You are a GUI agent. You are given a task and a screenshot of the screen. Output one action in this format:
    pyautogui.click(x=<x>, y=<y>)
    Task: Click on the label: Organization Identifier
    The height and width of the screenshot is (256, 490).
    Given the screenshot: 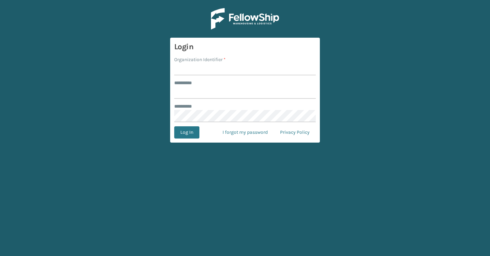 What is the action you would take?
    pyautogui.click(x=200, y=60)
    